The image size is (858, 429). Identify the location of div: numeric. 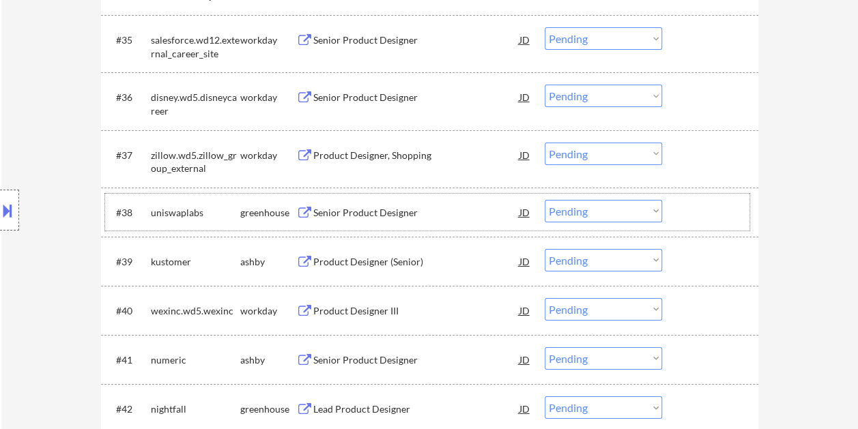
(195, 361).